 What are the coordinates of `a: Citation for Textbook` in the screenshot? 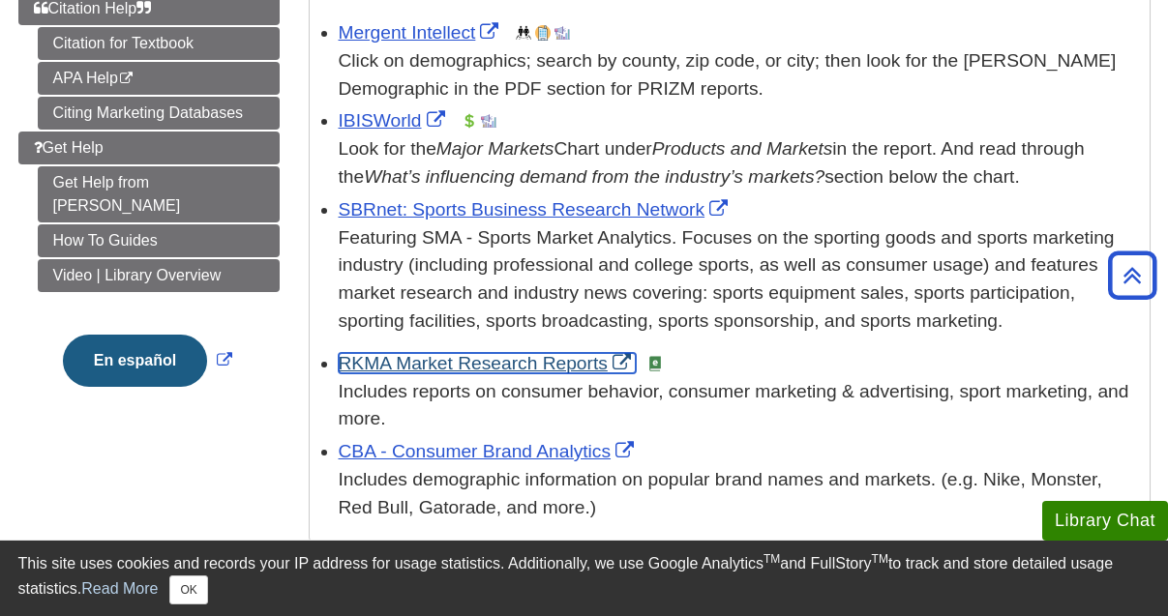 It's located at (159, 44).